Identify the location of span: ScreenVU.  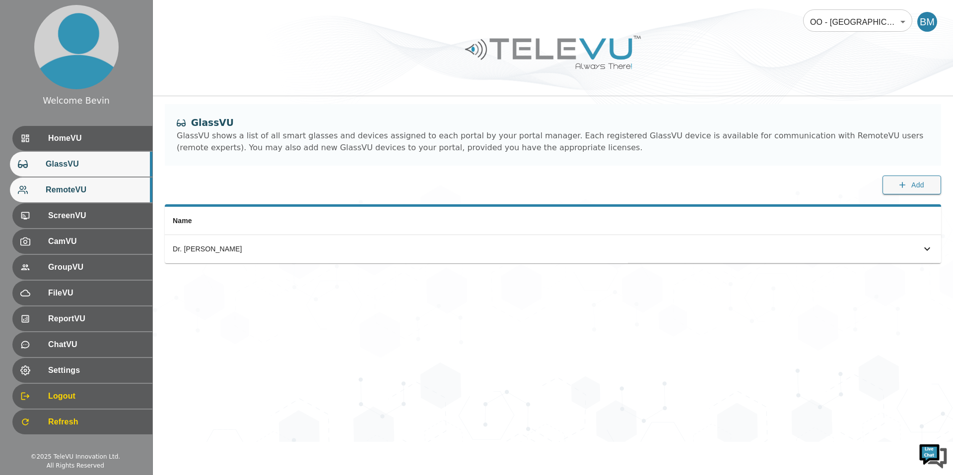
(96, 216).